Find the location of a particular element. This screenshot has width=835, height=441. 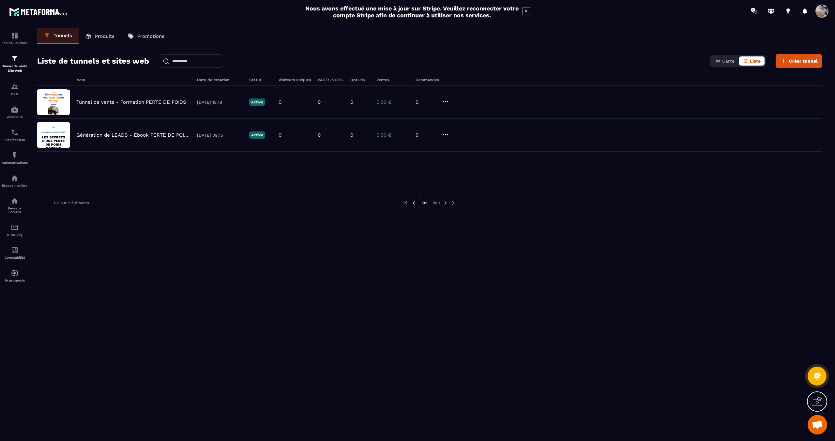

p: Espace membre is located at coordinates (15, 185).